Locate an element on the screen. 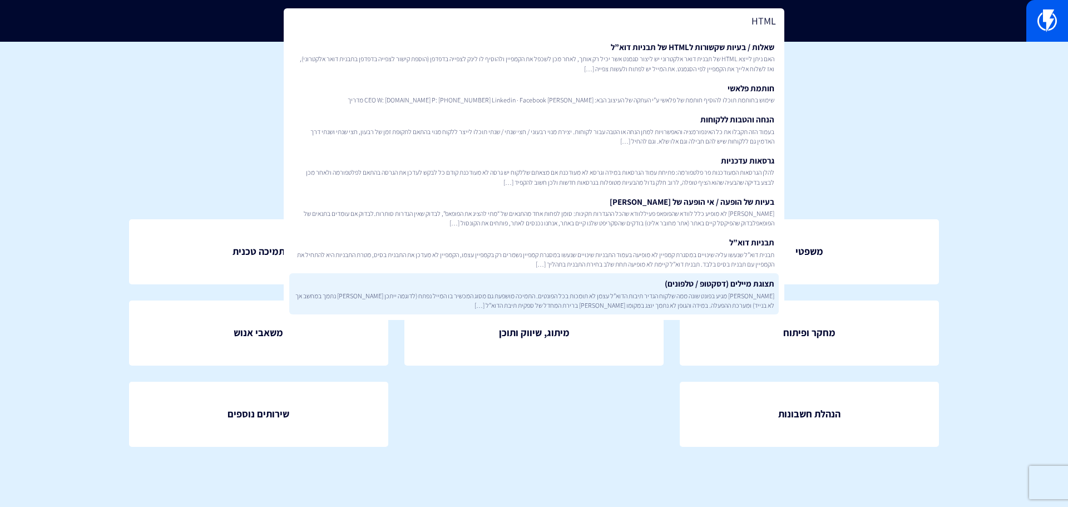 The image size is (1068, 507). span: מיתוג, שיווק ותוכן is located at coordinates (534, 333).